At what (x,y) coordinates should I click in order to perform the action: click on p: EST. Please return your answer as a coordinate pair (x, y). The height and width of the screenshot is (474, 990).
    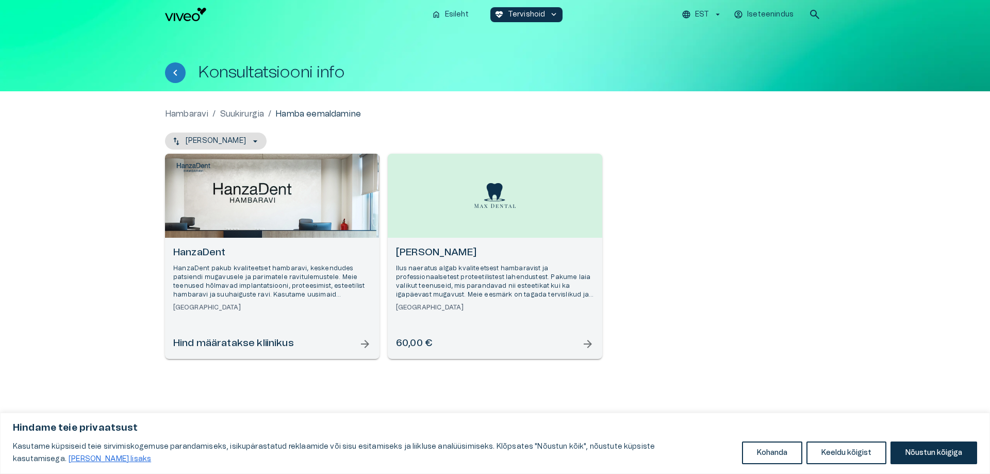
    Looking at the image, I should click on (702, 14).